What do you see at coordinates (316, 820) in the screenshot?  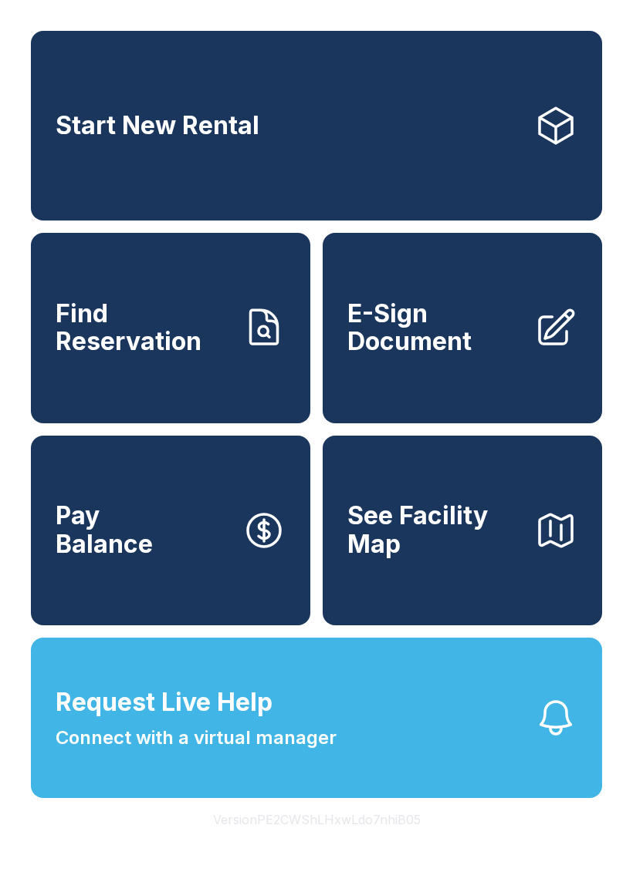 I see `button: VersionPE2CWShLHxwLdo7nhiB05` at bounding box center [316, 820].